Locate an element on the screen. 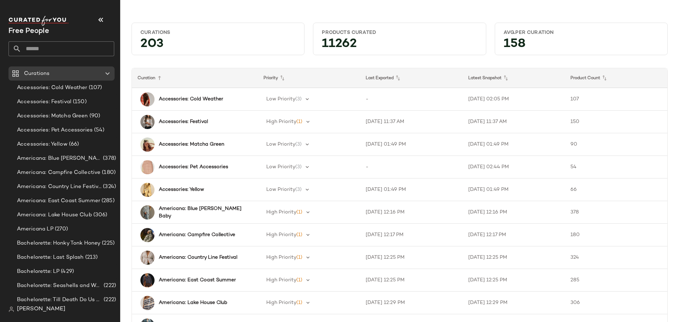 This screenshot has height=322, width=679. th: Priority is located at coordinates (309, 78).